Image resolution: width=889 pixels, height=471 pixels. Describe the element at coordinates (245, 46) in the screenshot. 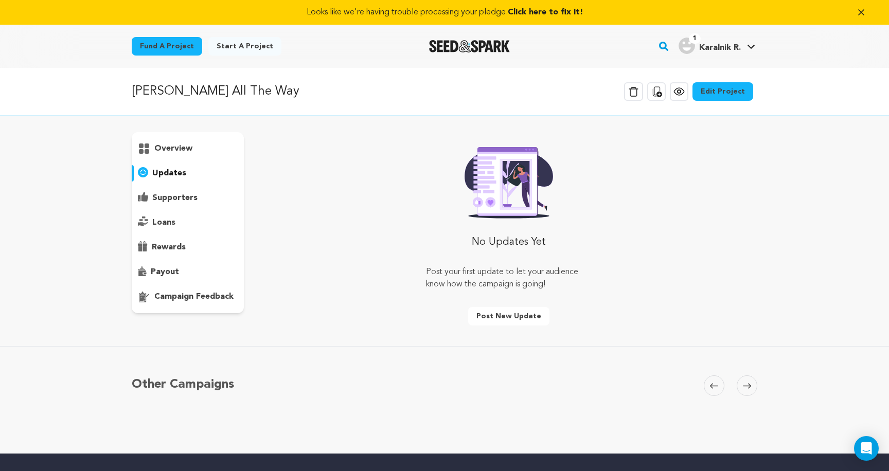

I see `a: Start a project` at that location.